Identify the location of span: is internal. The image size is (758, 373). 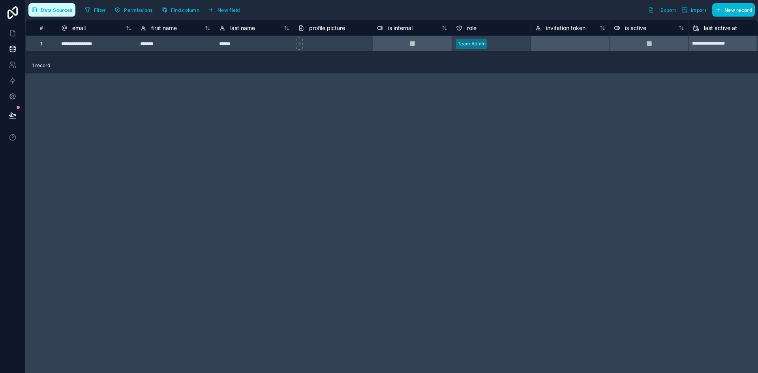
(400, 28).